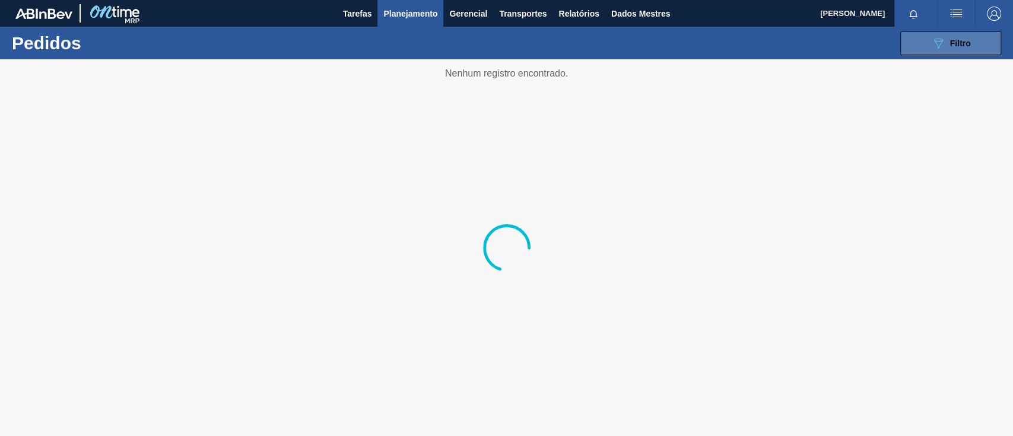  What do you see at coordinates (960, 43) in the screenshot?
I see `span: Filtro` at bounding box center [960, 43].